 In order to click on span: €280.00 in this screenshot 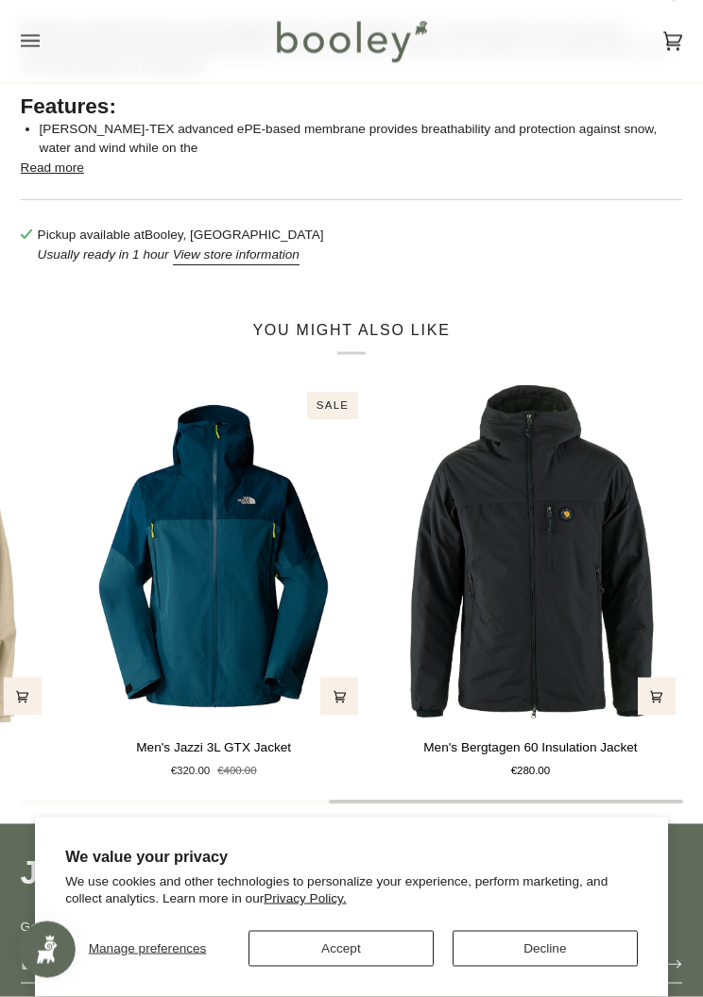, I will do `click(530, 771)`.